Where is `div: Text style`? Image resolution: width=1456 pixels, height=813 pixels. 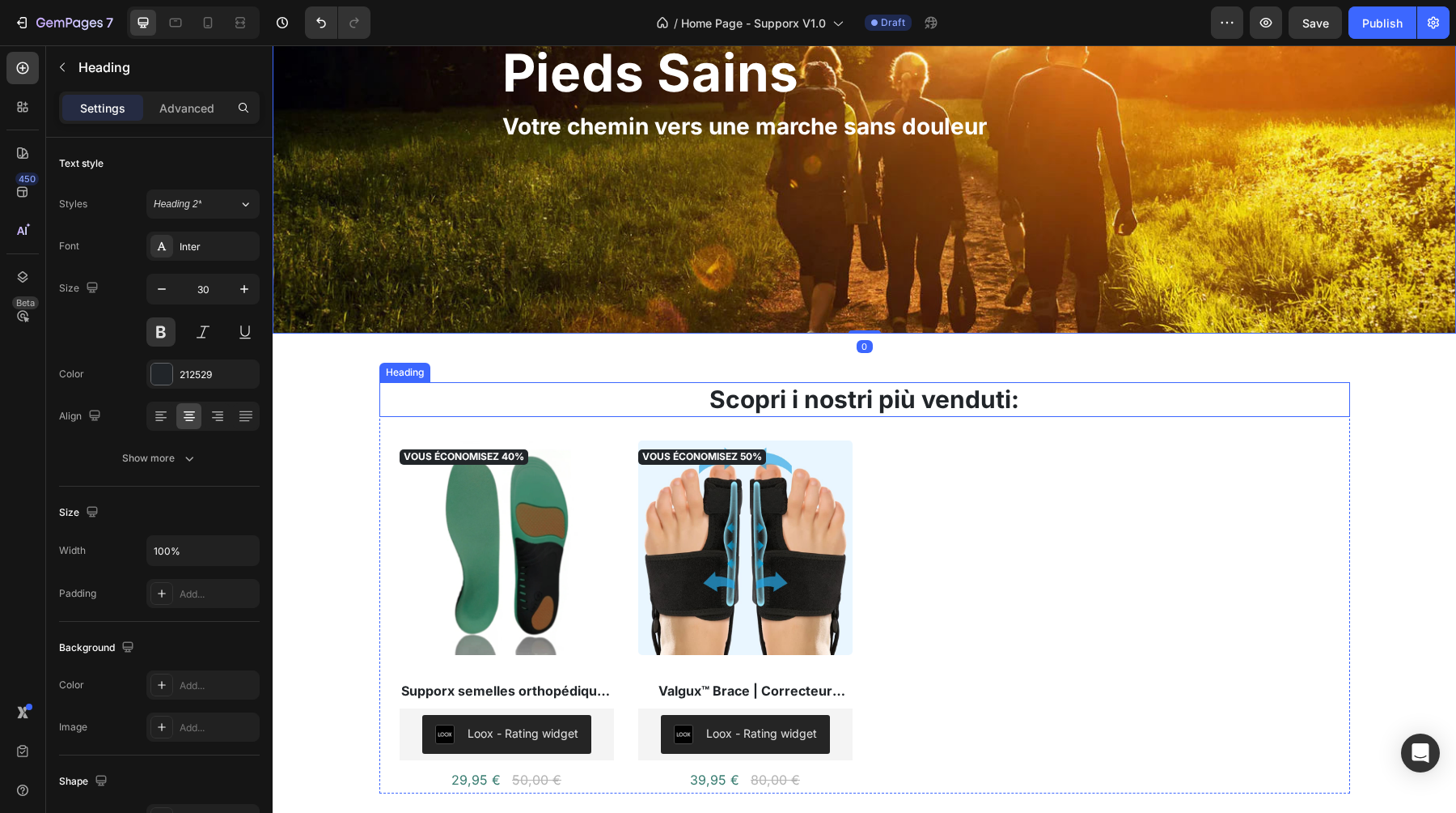 div: Text style is located at coordinates (81, 163).